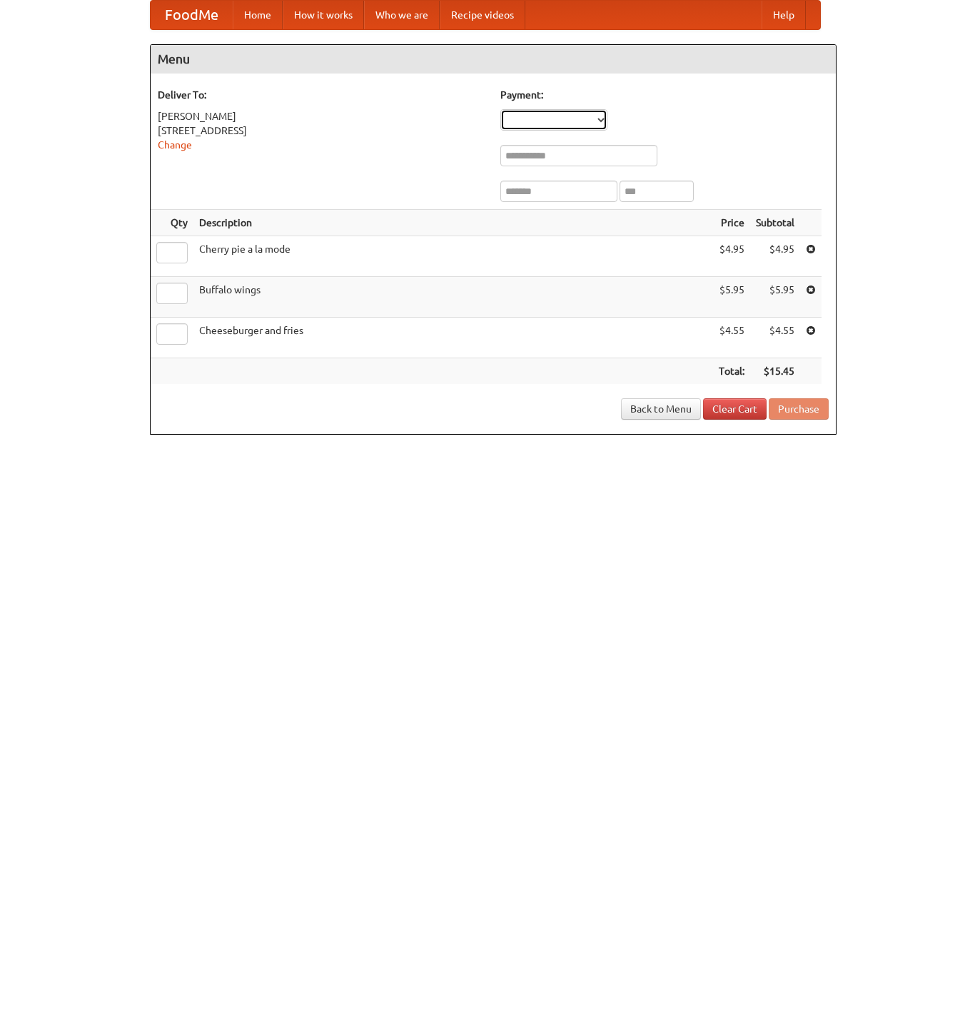 The height and width of the screenshot is (1010, 970). What do you see at coordinates (665, 95) in the screenshot?
I see `h5: Payment:` at bounding box center [665, 95].